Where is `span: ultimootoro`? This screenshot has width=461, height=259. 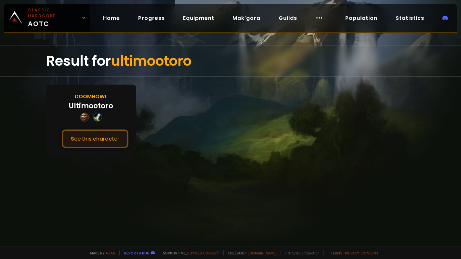 span: ultimootoro is located at coordinates (151, 61).